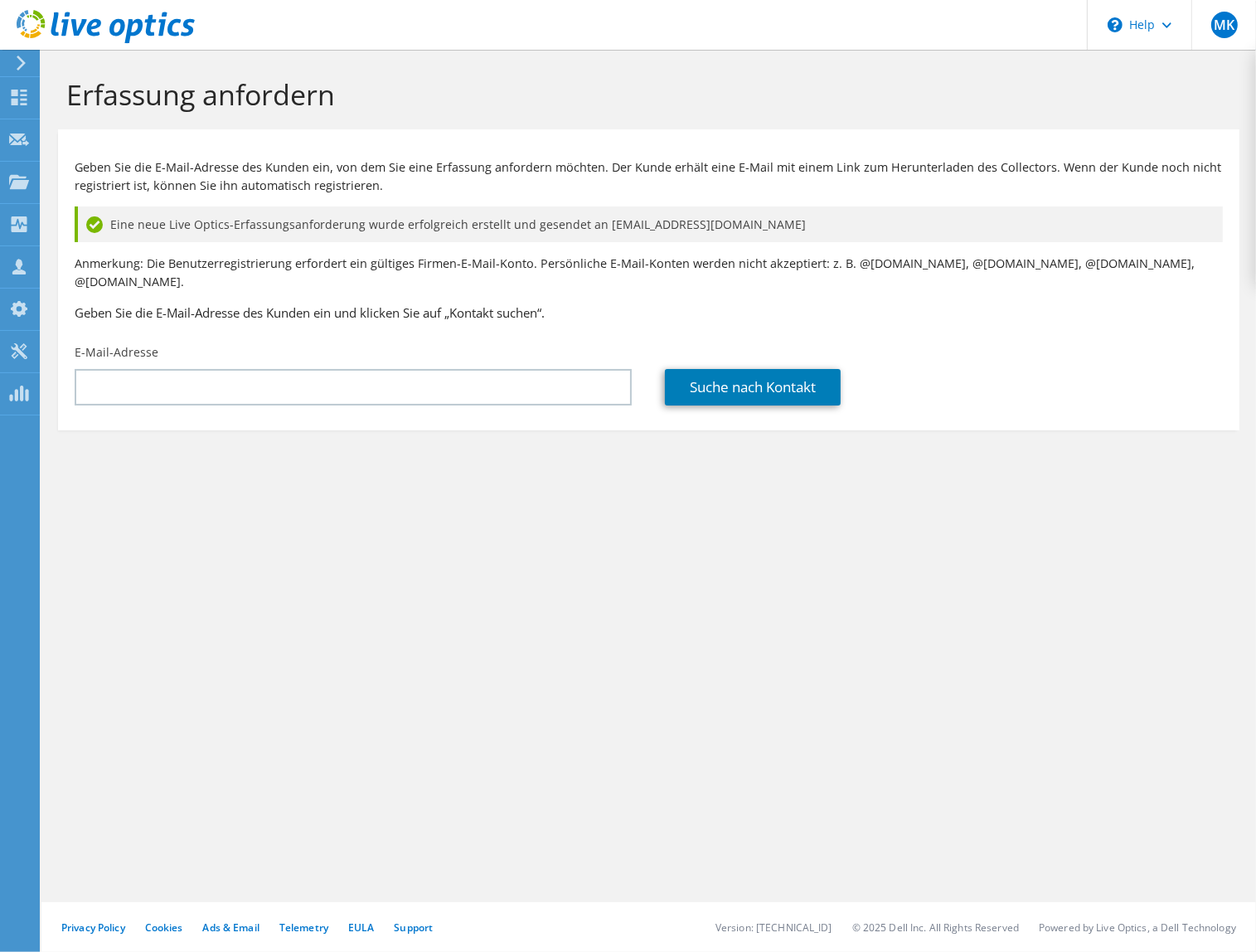 The height and width of the screenshot is (952, 1256). Describe the element at coordinates (360, 926) in the screenshot. I see `a: EULA` at that location.